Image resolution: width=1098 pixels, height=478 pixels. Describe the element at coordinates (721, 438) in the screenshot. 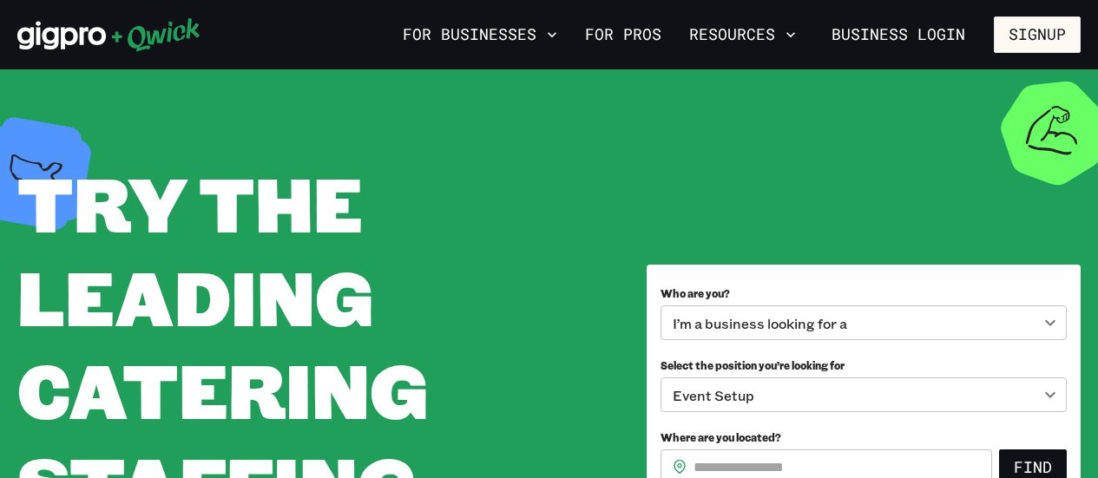

I see `span: Where are you located?` at that location.